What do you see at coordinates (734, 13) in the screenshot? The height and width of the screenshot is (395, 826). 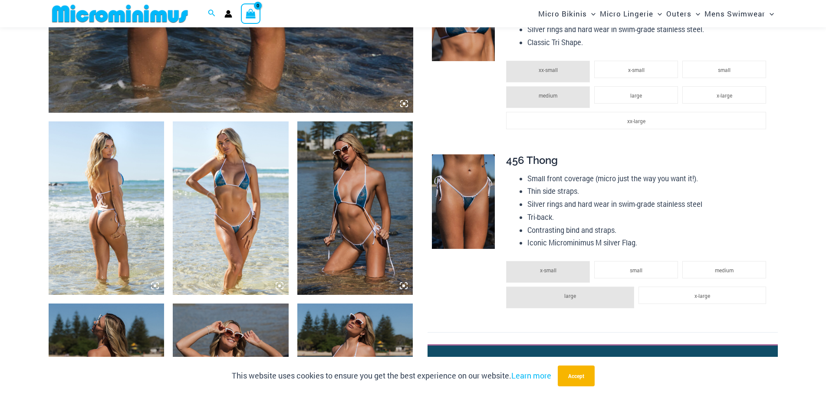 I see `span: Mens Swimwear` at bounding box center [734, 13].